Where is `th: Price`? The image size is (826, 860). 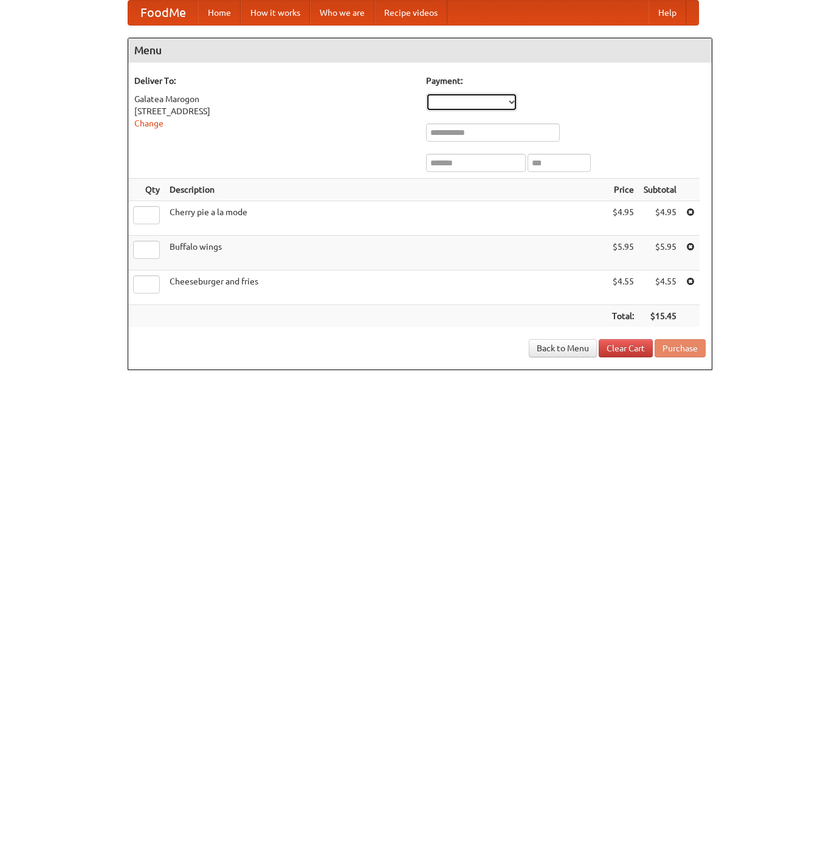
th: Price is located at coordinates (623, 190).